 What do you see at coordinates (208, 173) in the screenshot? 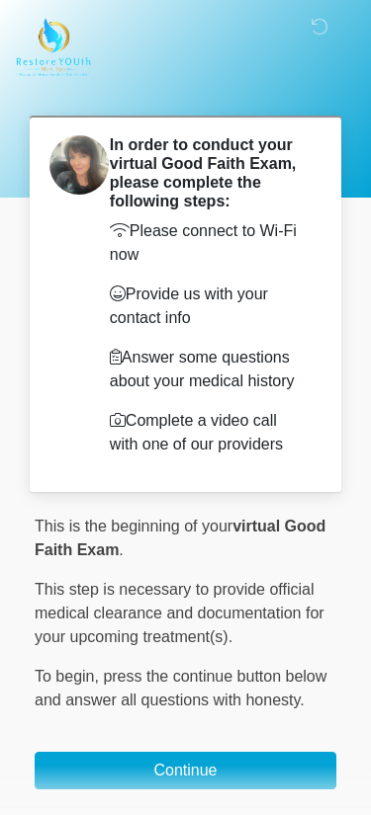
I see `h2: In order to conduct your virtual Good Faith Exam, please complete the following steps:` at bounding box center [208, 173].